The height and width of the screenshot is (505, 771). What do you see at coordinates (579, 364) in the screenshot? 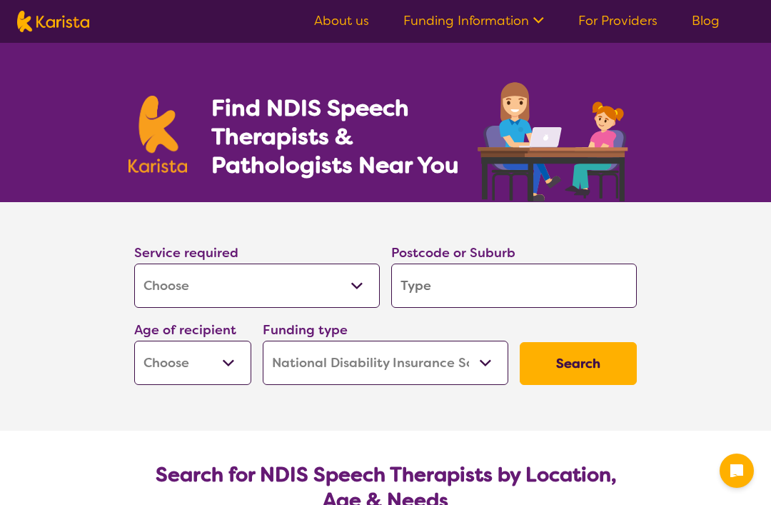
I see `button: Search` at bounding box center [579, 364].